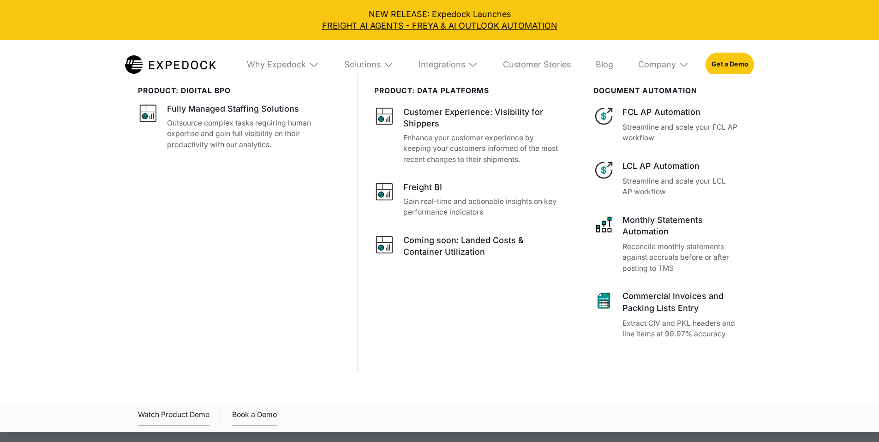 This screenshot has height=442, width=879. I want to click on div: document automation, so click(667, 91).